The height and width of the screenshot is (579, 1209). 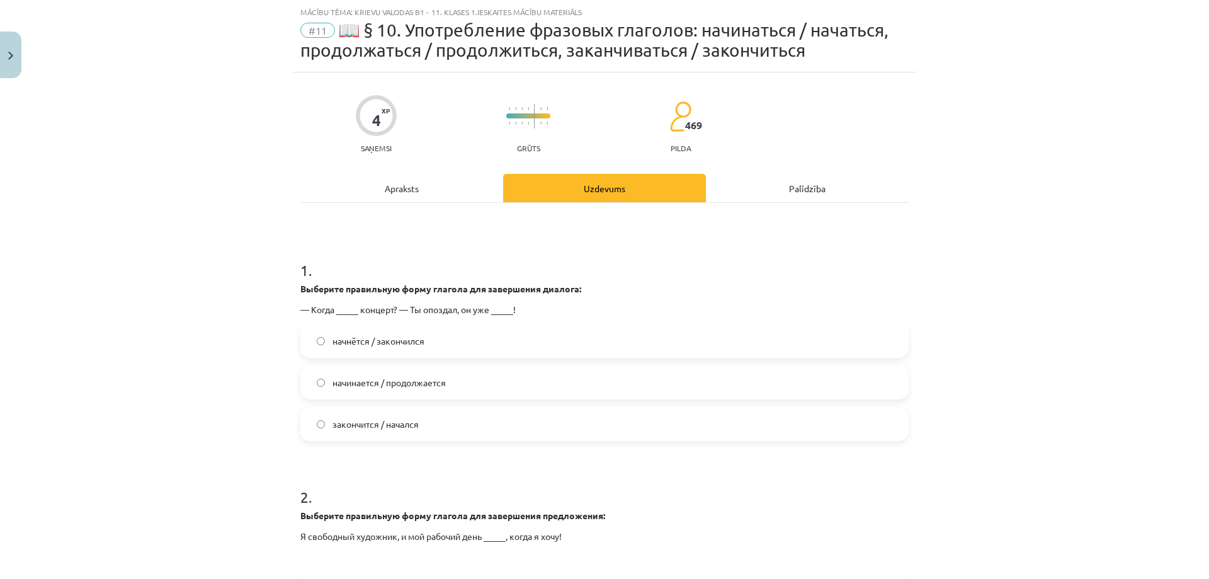 What do you see at coordinates (321, 341) in the screenshot?
I see `input: начнётся / закончился` at bounding box center [321, 341].